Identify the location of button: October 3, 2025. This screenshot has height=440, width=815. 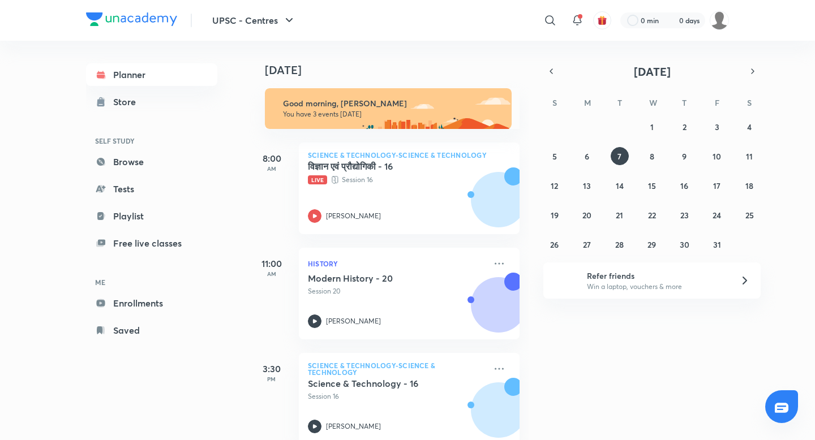
(717, 127).